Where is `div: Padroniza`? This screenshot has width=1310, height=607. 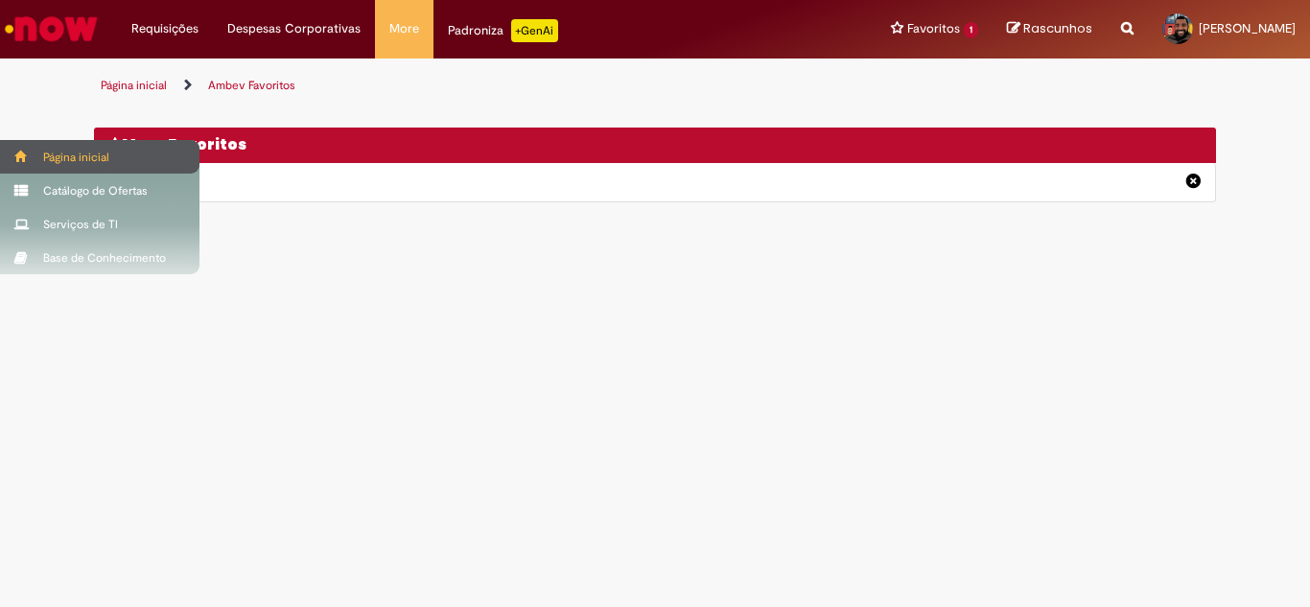
div: Padroniza is located at coordinates (503, 31).